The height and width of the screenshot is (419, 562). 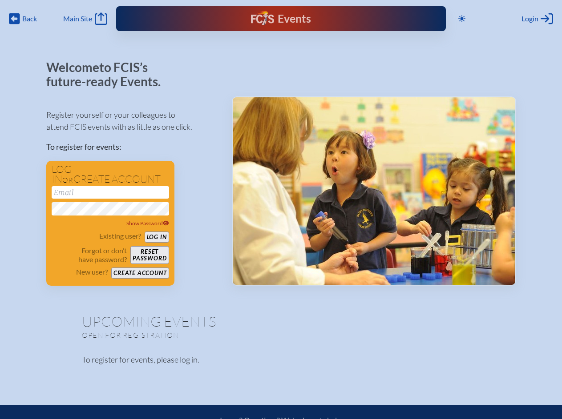 What do you see at coordinates (281, 19) in the screenshot?
I see `div: FCIS Events — Future ready` at bounding box center [281, 19].